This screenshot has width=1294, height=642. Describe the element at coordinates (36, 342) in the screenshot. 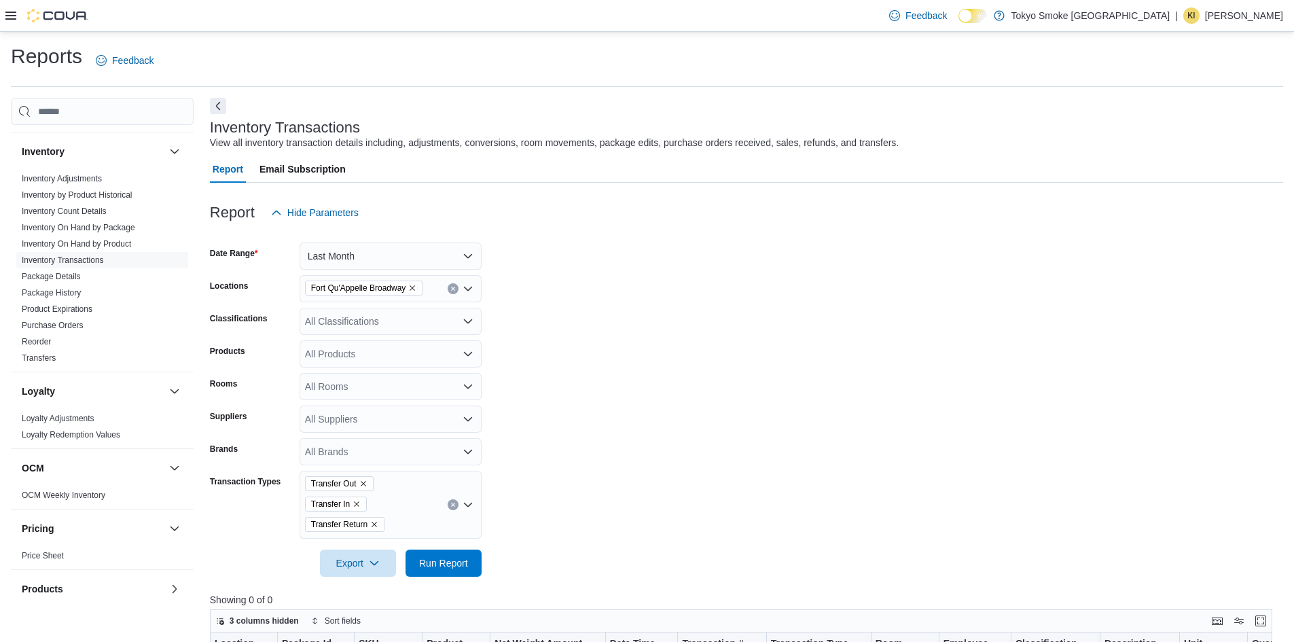

I see `a: Reorder` at that location.